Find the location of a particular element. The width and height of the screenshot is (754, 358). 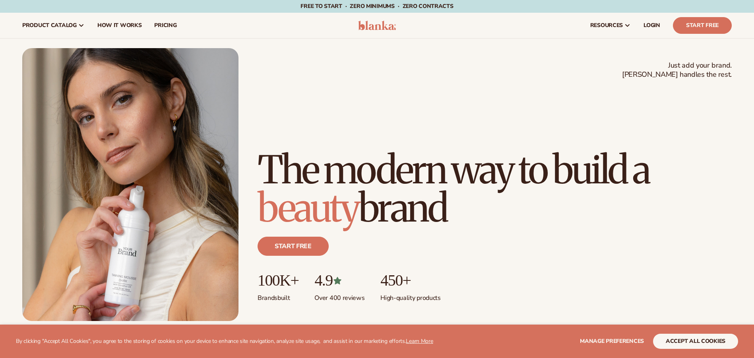

a: product catalog is located at coordinates (53, 25).